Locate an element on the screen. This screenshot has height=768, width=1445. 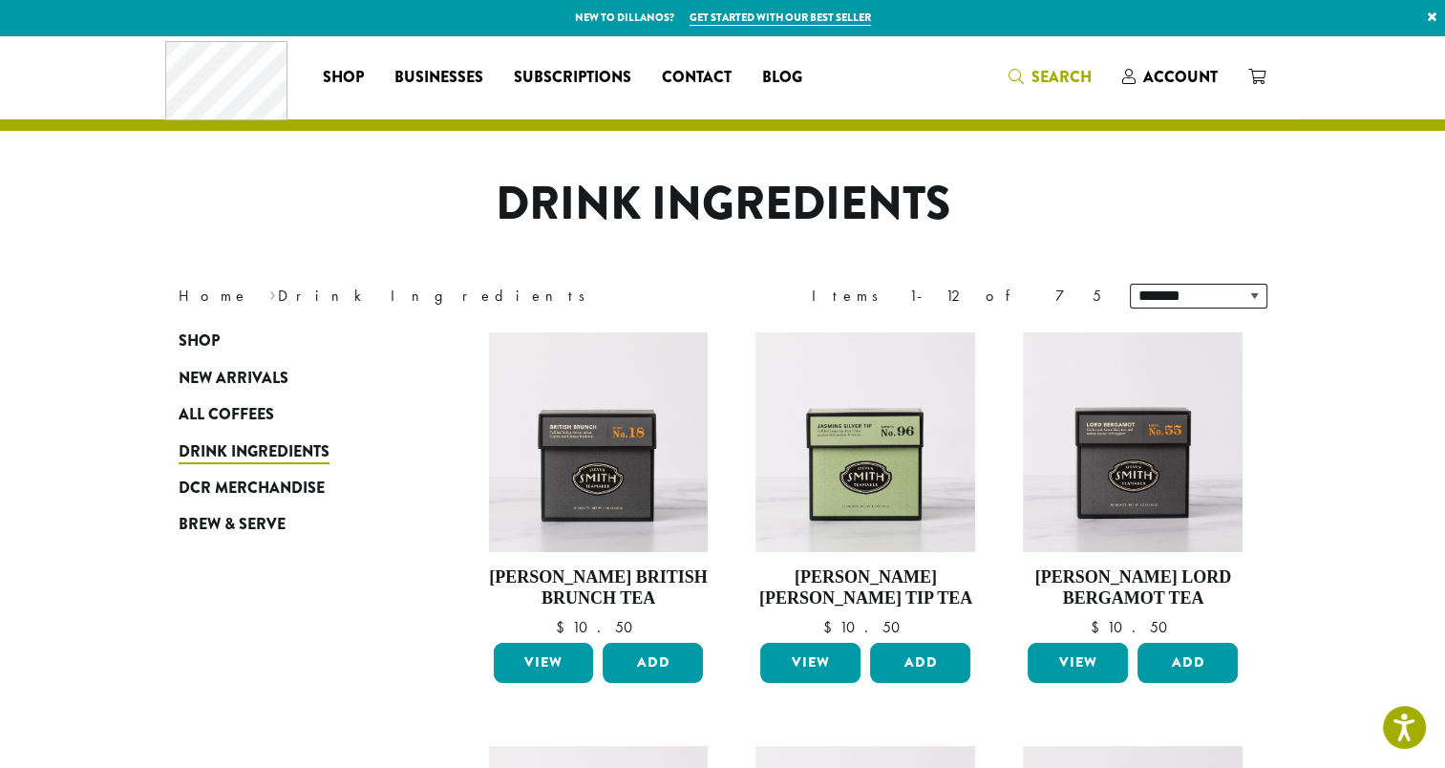
a: All Coffees is located at coordinates (293, 415).